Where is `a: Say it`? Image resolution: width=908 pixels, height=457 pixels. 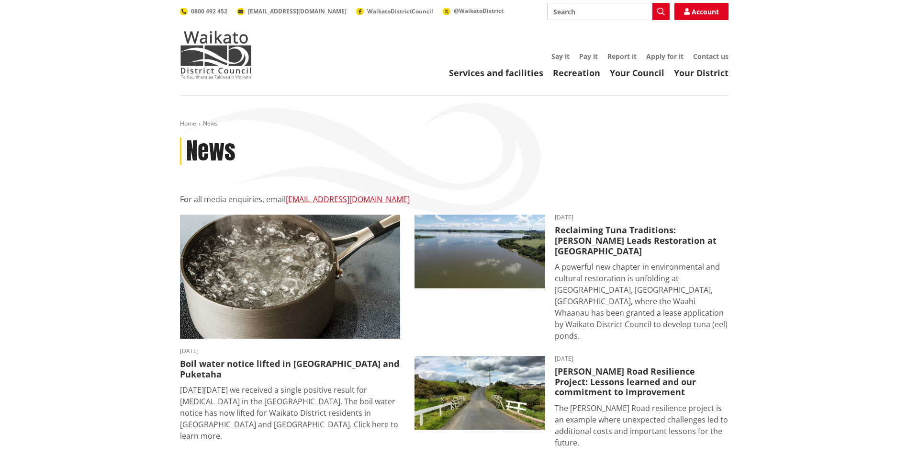
a: Say it is located at coordinates (561, 56).